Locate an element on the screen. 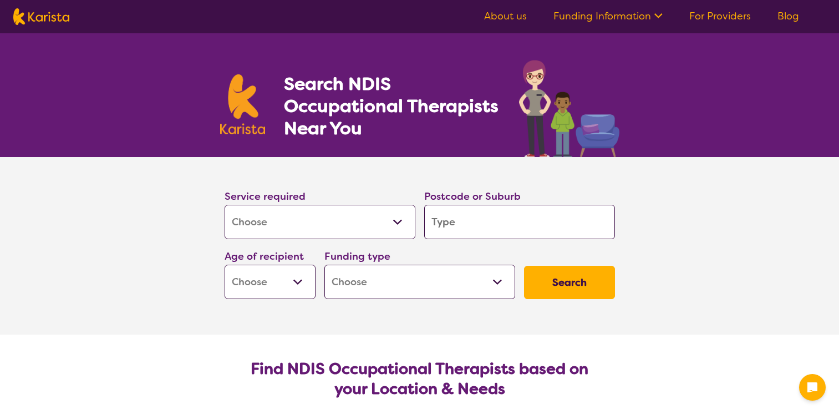 This screenshot has width=839, height=414. h1: Search NDIS Occupational Therapists Near You is located at coordinates (391, 106).